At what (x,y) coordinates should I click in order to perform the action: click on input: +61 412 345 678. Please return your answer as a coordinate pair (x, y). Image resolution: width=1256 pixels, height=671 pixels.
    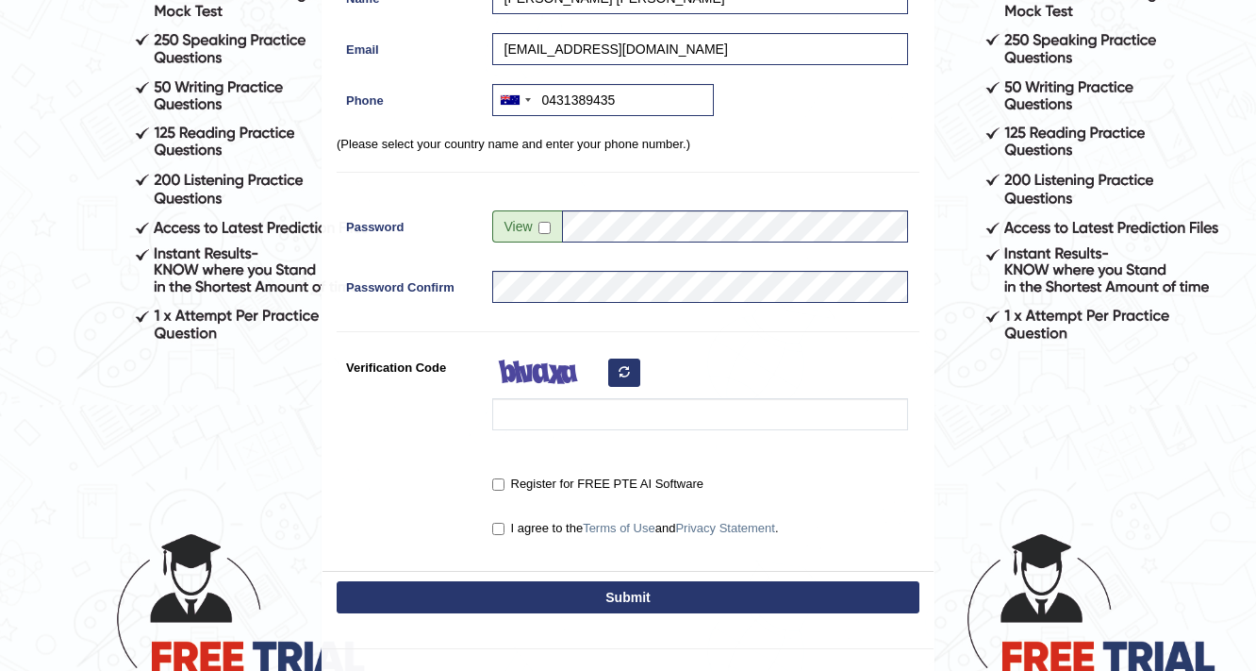
    Looking at the image, I should click on (603, 100).